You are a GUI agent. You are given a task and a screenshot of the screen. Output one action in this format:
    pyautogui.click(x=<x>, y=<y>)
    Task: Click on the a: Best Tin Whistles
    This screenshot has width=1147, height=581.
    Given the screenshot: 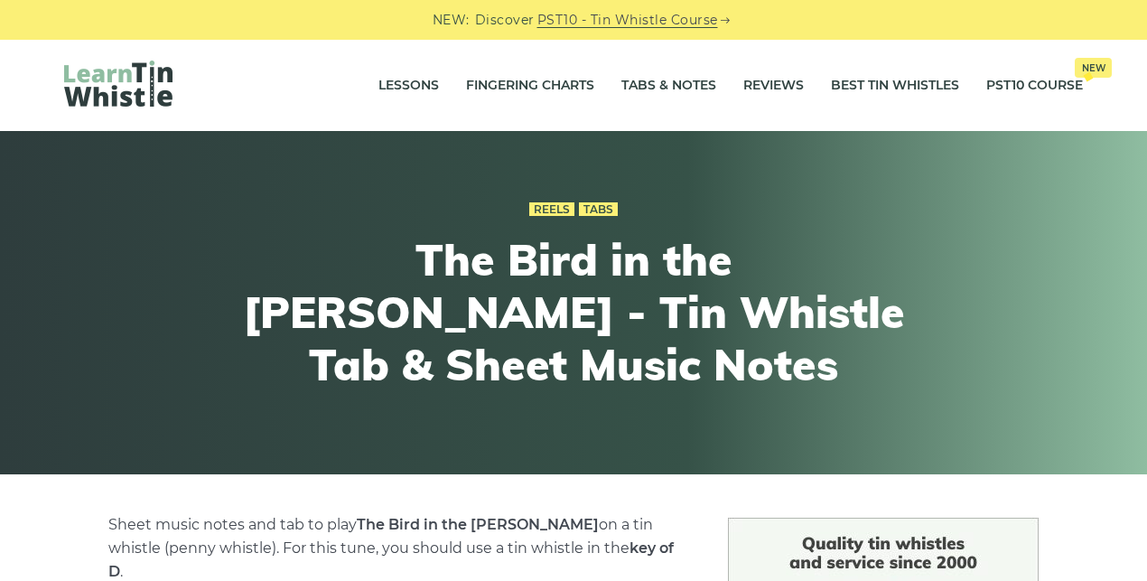 What is the action you would take?
    pyautogui.click(x=895, y=86)
    